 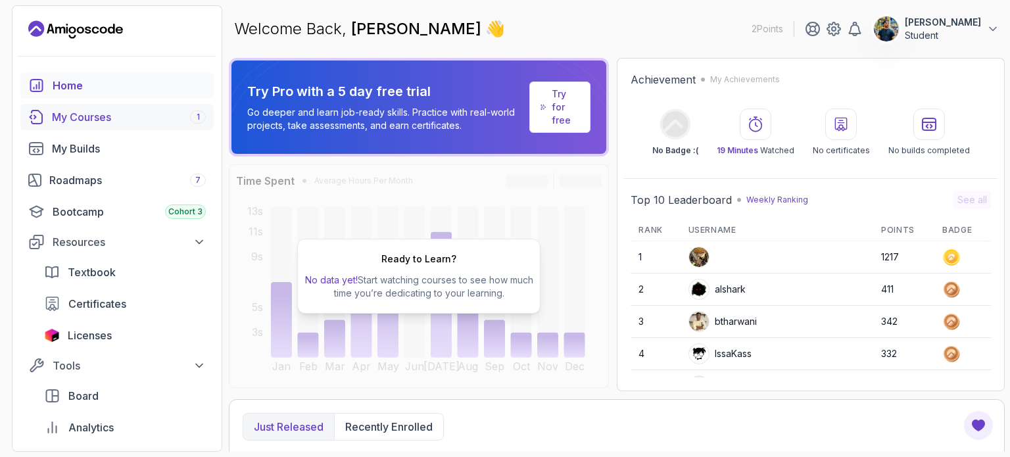 What do you see at coordinates (186, 212) in the screenshot?
I see `span: Cohort 3` at bounding box center [186, 212].